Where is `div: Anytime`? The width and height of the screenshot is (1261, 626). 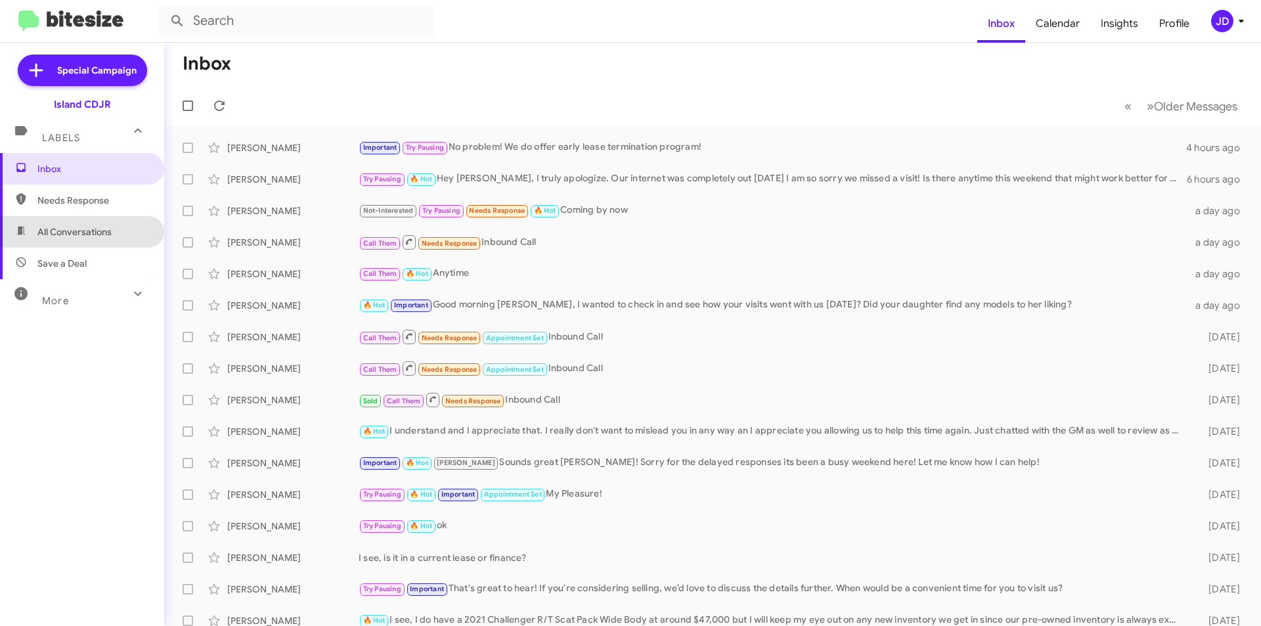
div: Anytime is located at coordinates (773, 273).